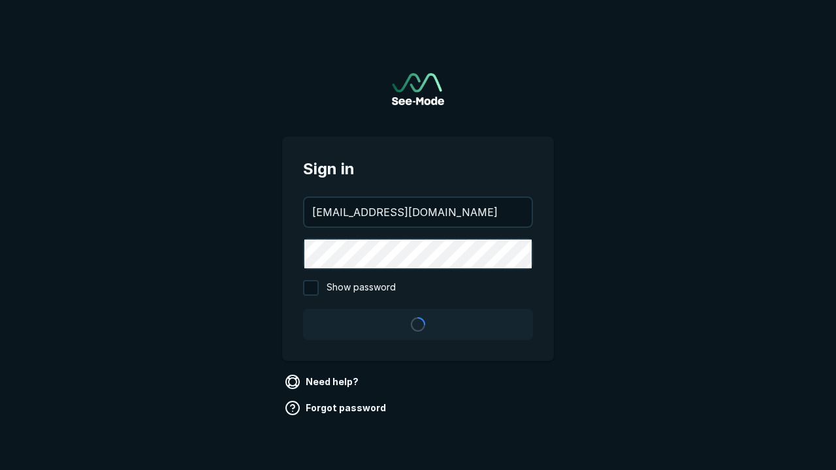 Image resolution: width=836 pixels, height=470 pixels. Describe the element at coordinates (323, 382) in the screenshot. I see `a: Need help?` at that location.